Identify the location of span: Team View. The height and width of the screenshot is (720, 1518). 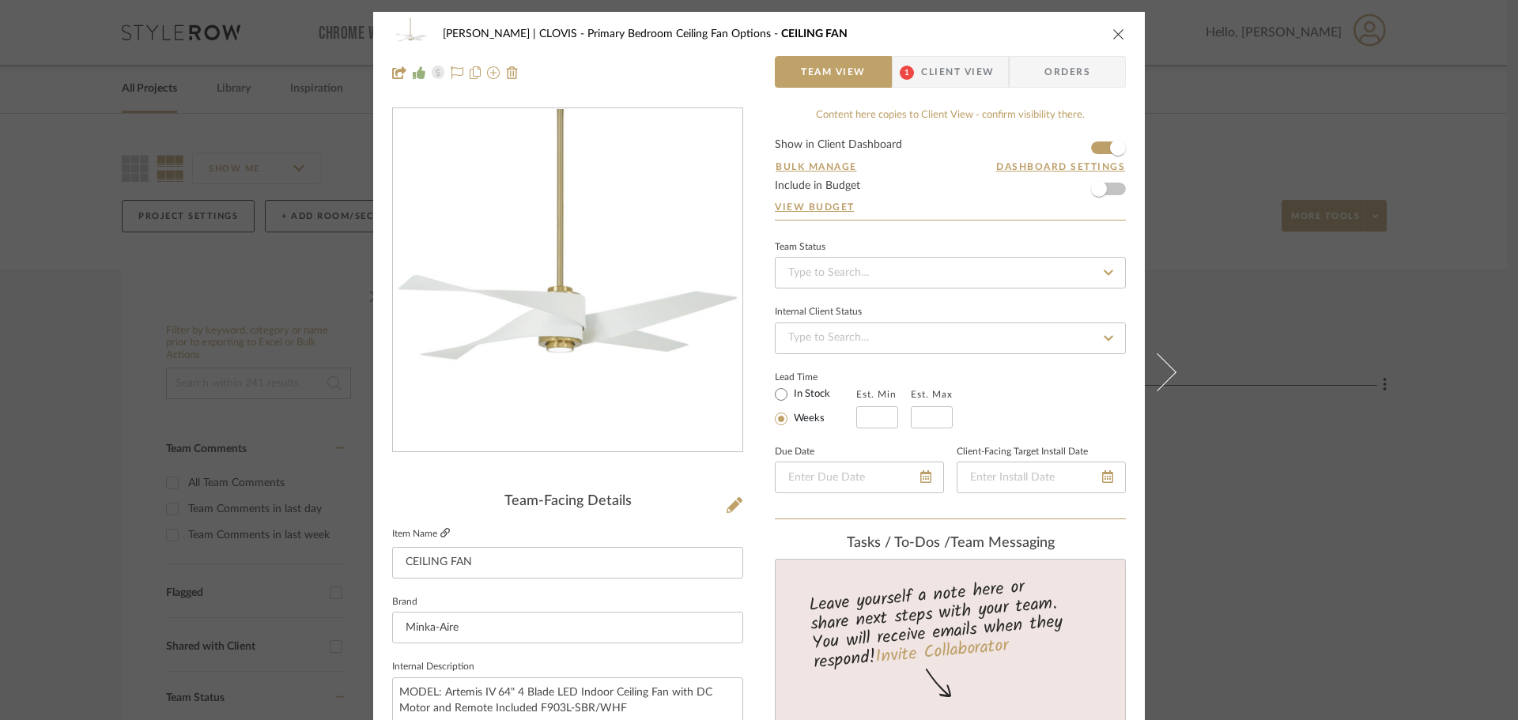
(833, 72).